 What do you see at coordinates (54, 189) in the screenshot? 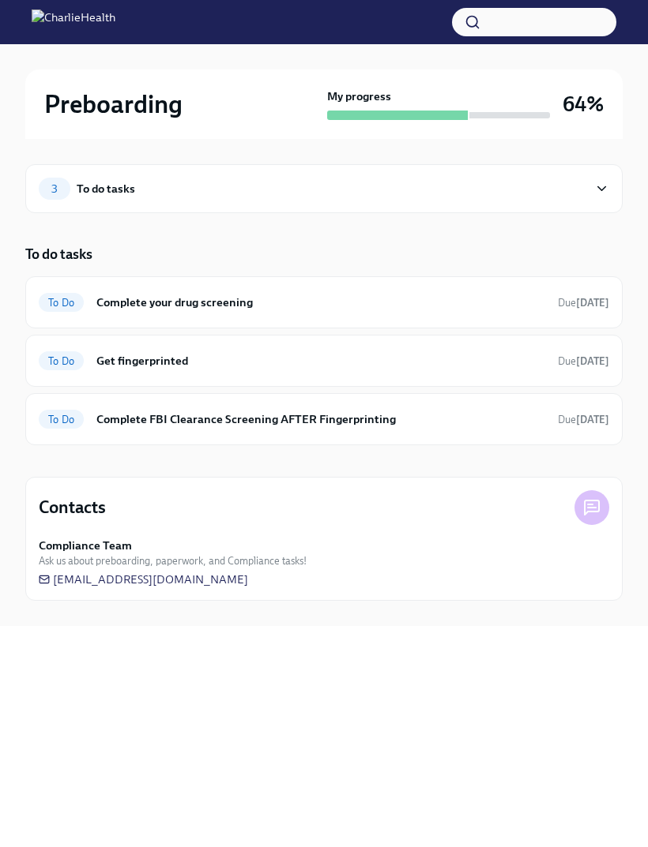
I see `span: 3` at bounding box center [54, 189].